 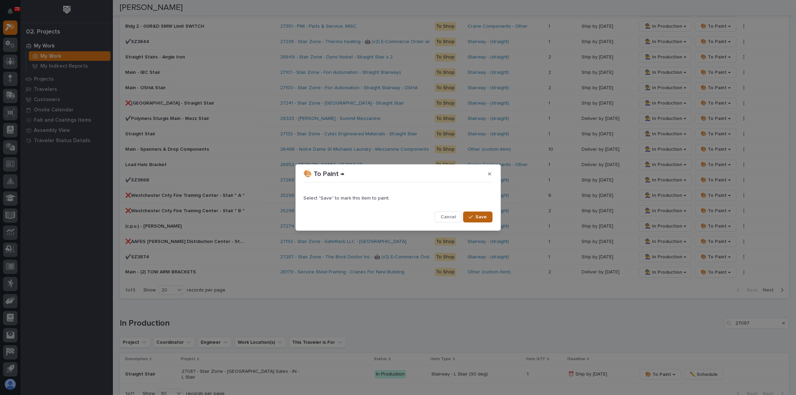 What do you see at coordinates (481, 217) in the screenshot?
I see `span: Save` at bounding box center [481, 217].